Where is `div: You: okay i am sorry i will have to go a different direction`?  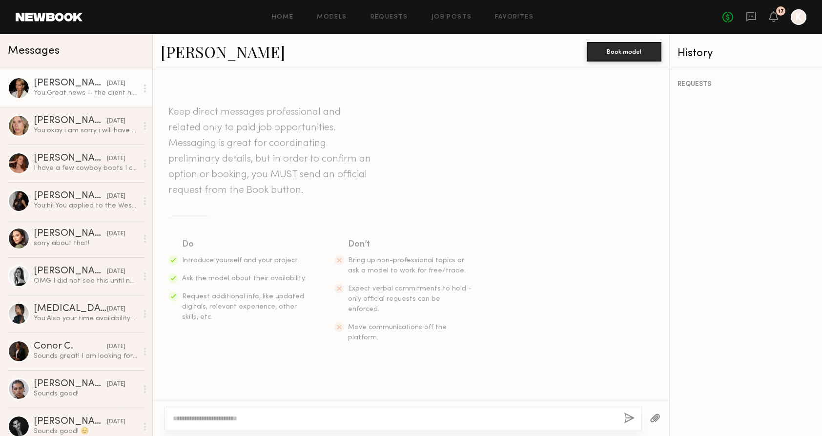 div: You: okay i am sorry i will have to go a different direction is located at coordinates (85, 130).